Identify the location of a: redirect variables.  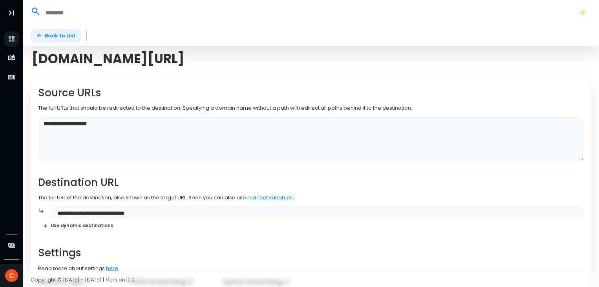
(271, 197).